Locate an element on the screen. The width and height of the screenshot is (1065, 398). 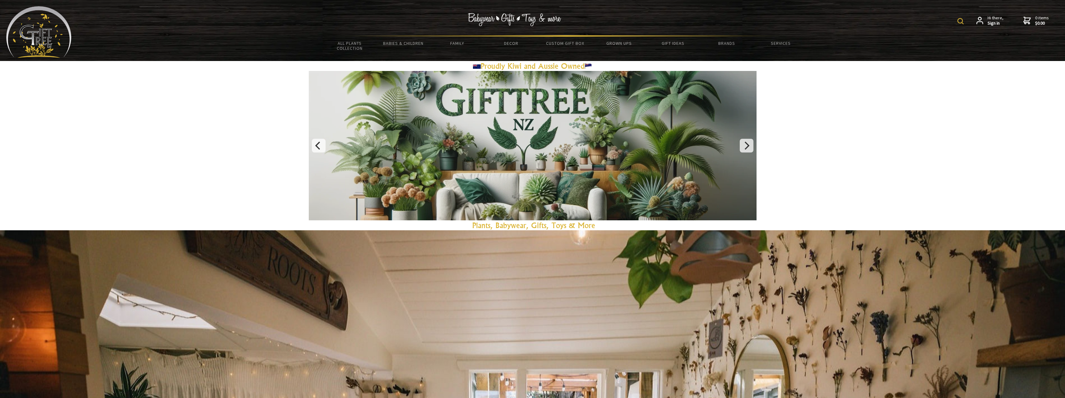
a: Babies & Children is located at coordinates (403, 43).